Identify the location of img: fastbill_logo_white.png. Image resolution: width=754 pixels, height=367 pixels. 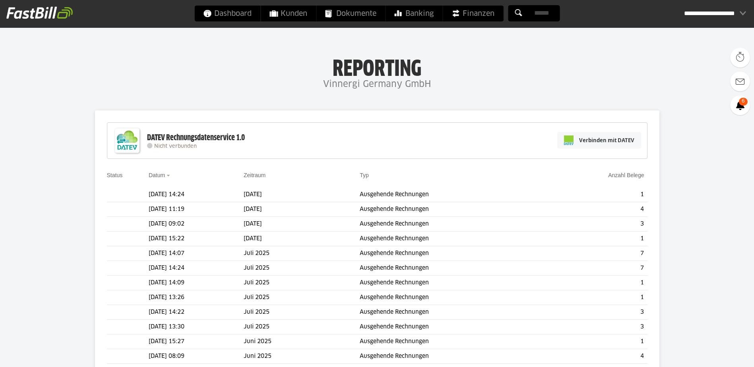
(39, 13).